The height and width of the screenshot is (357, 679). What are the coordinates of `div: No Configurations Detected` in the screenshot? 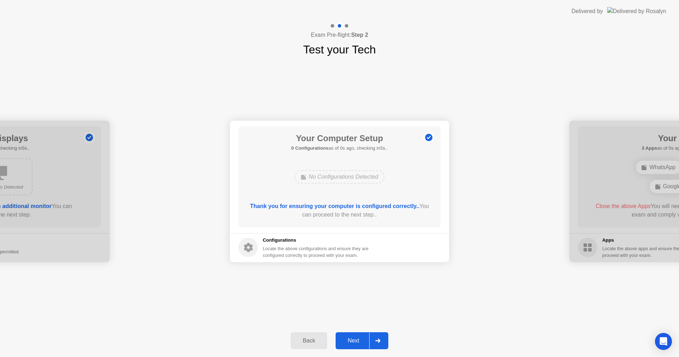 It's located at (340, 177).